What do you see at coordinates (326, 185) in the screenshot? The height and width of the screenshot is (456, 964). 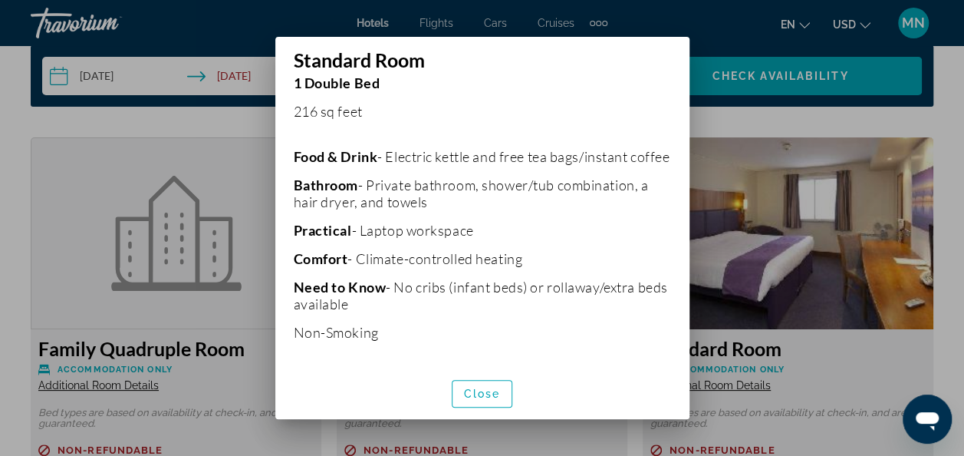 I see `b: Bathroom` at bounding box center [326, 185].